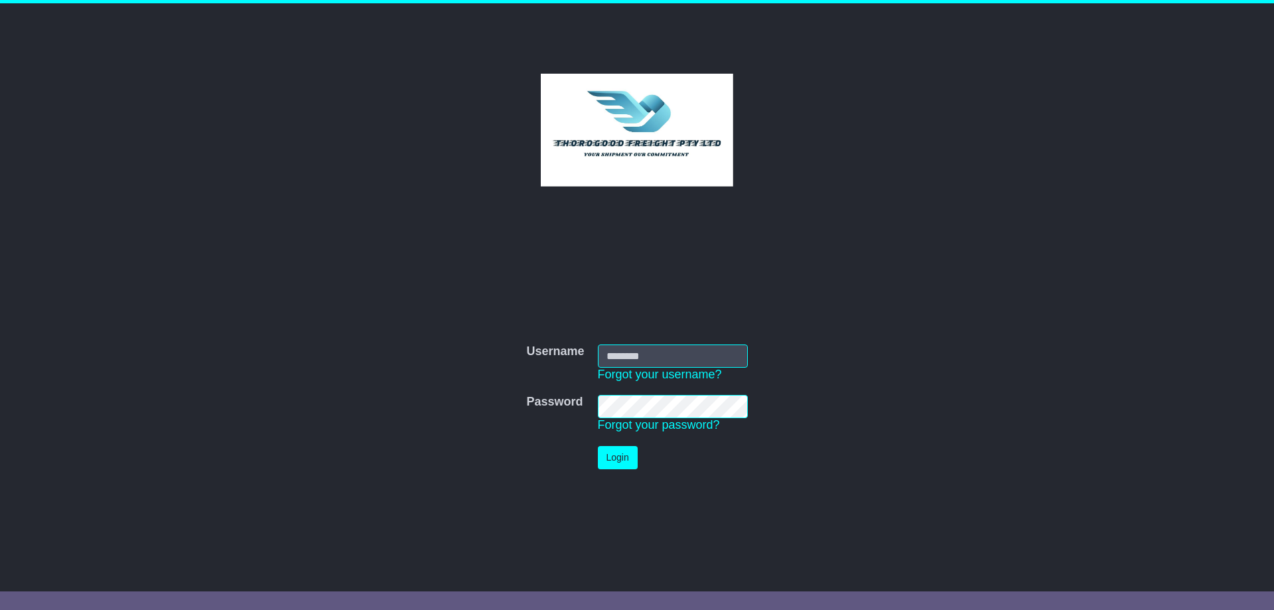 The height and width of the screenshot is (610, 1274). I want to click on label: Password, so click(554, 402).